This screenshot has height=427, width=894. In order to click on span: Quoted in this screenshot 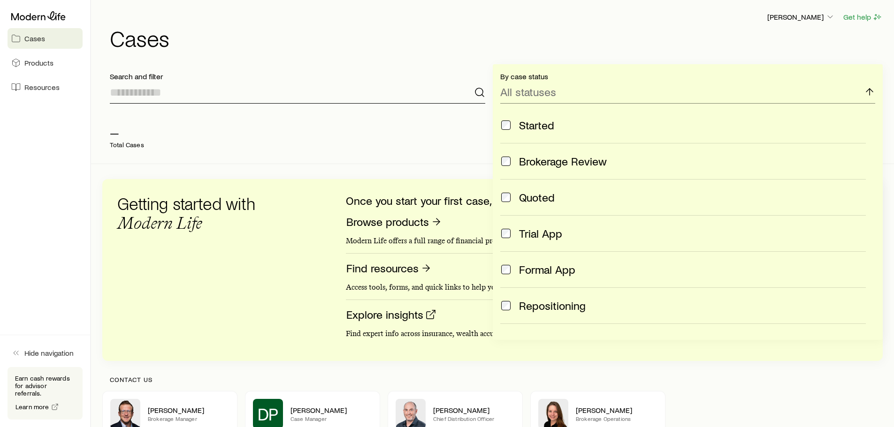, I will do `click(537, 198)`.